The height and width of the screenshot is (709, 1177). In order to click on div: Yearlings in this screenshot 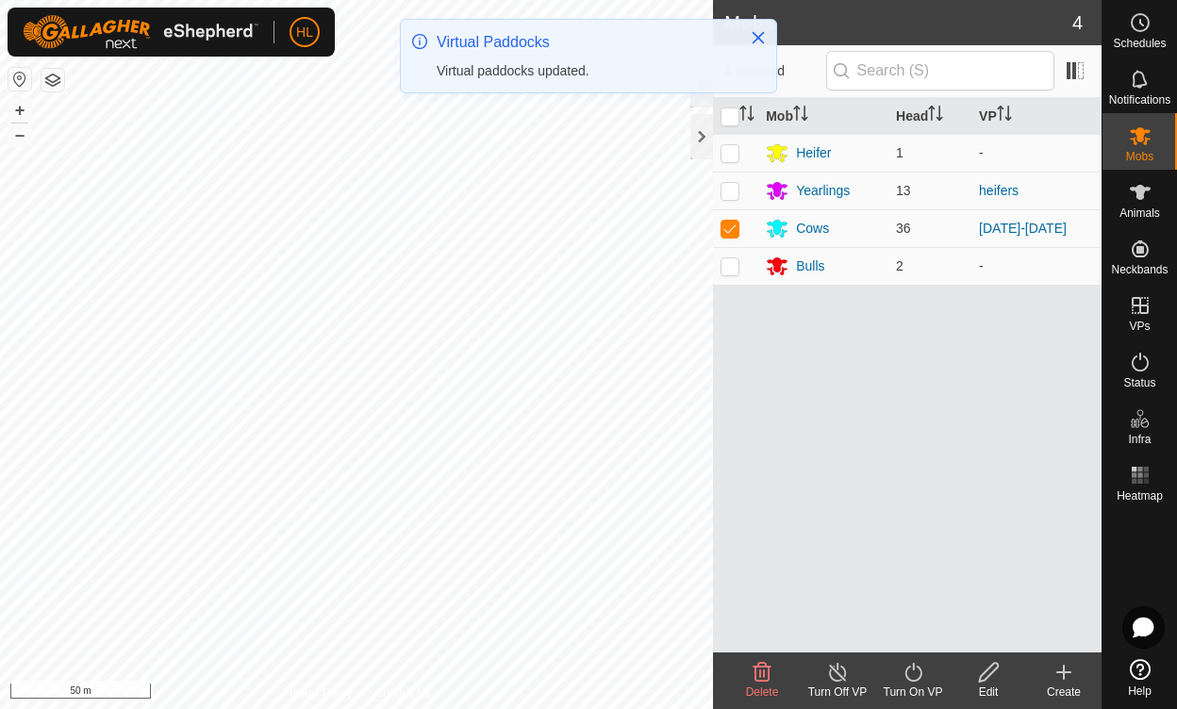, I will do `click(822, 190)`.